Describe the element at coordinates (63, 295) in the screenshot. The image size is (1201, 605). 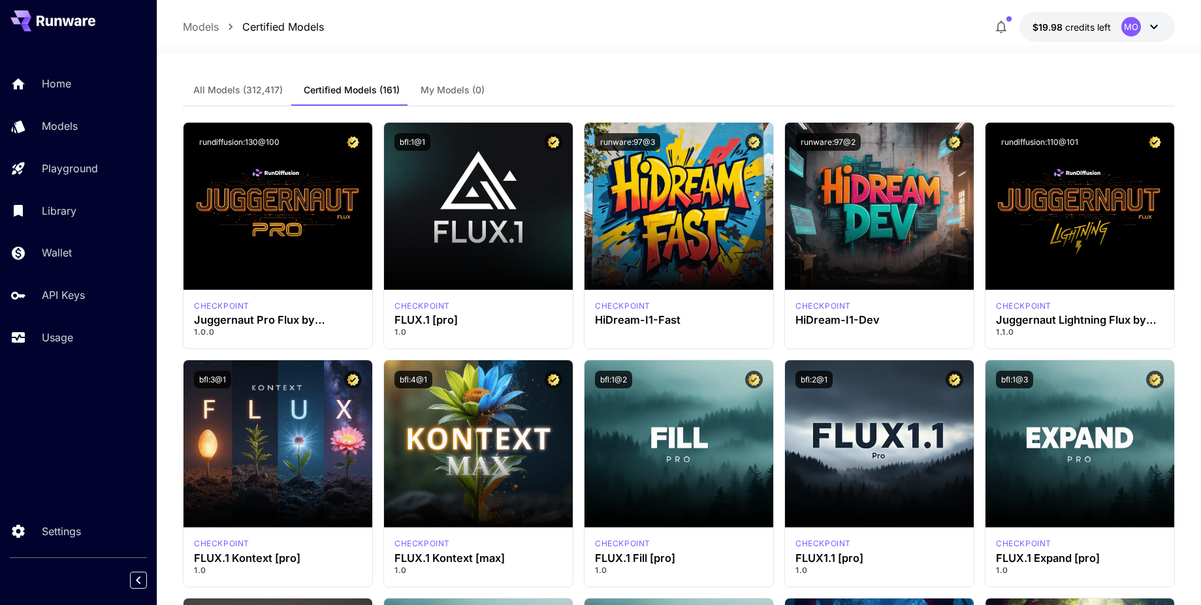
I see `p: API Keys` at that location.